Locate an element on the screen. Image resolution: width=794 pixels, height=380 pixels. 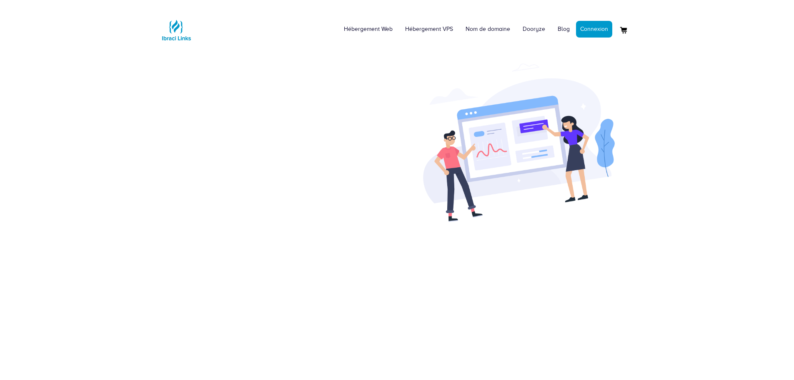
a: Dooryze is located at coordinates (534, 29).